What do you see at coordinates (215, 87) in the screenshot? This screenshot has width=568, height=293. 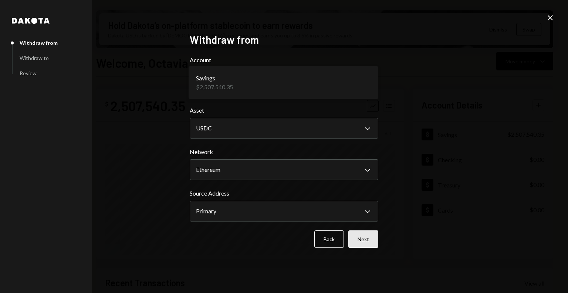 I see `div: $2,507,540.35` at bounding box center [215, 87].